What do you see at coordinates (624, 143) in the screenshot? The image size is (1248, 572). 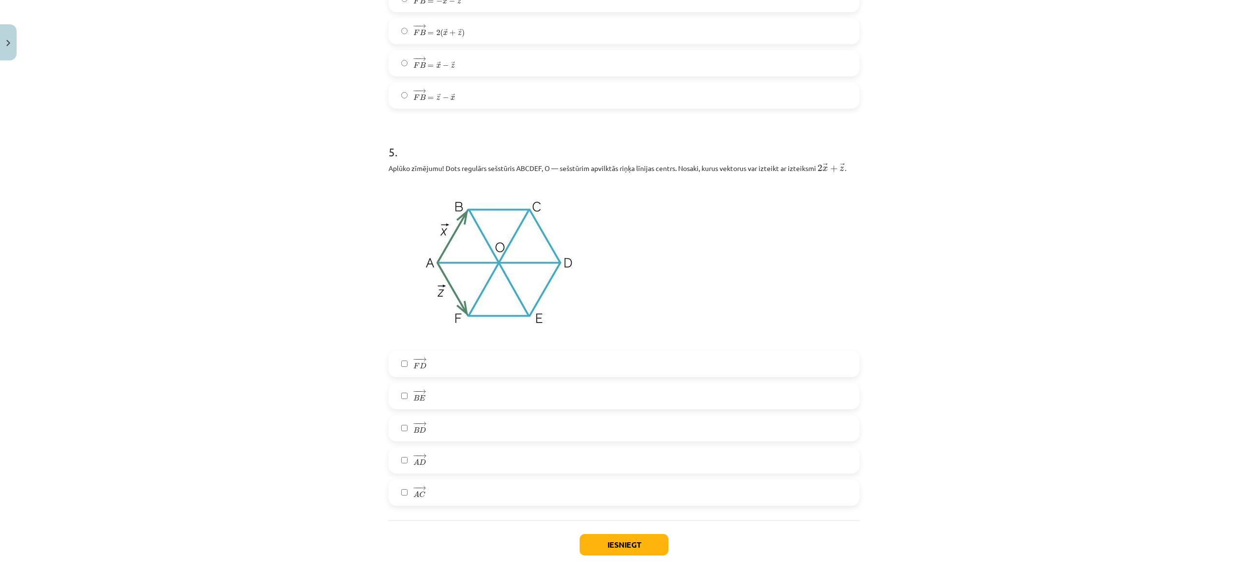 I see `h1: 5 .` at bounding box center [624, 143].